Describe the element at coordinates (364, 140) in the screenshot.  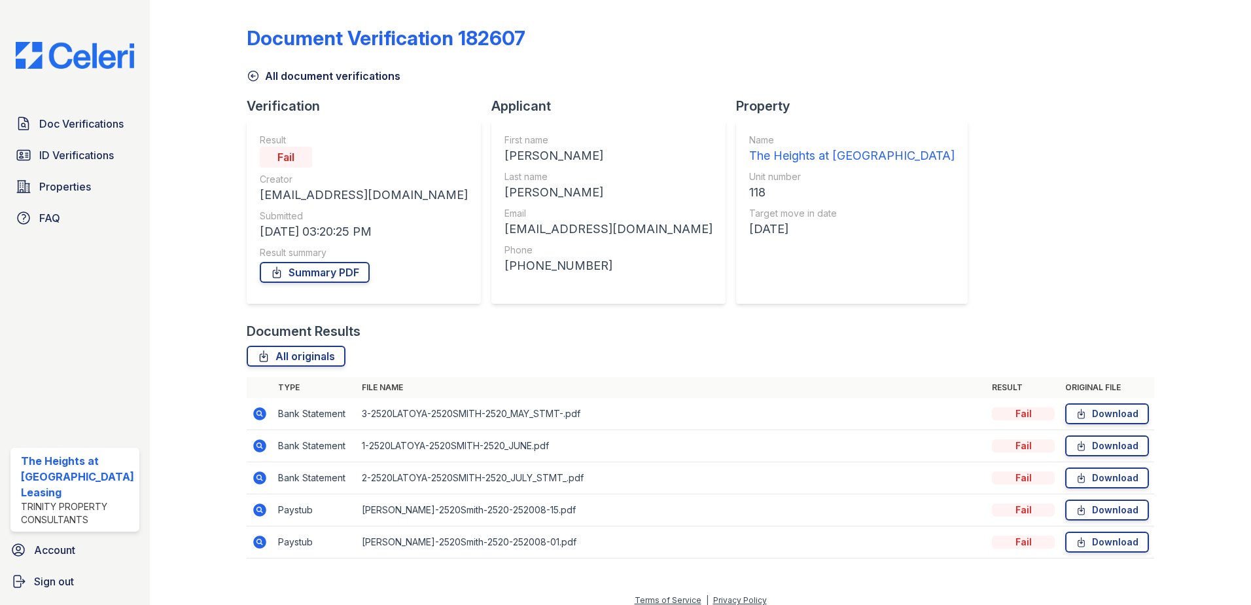
I see `div: Result` at that location.